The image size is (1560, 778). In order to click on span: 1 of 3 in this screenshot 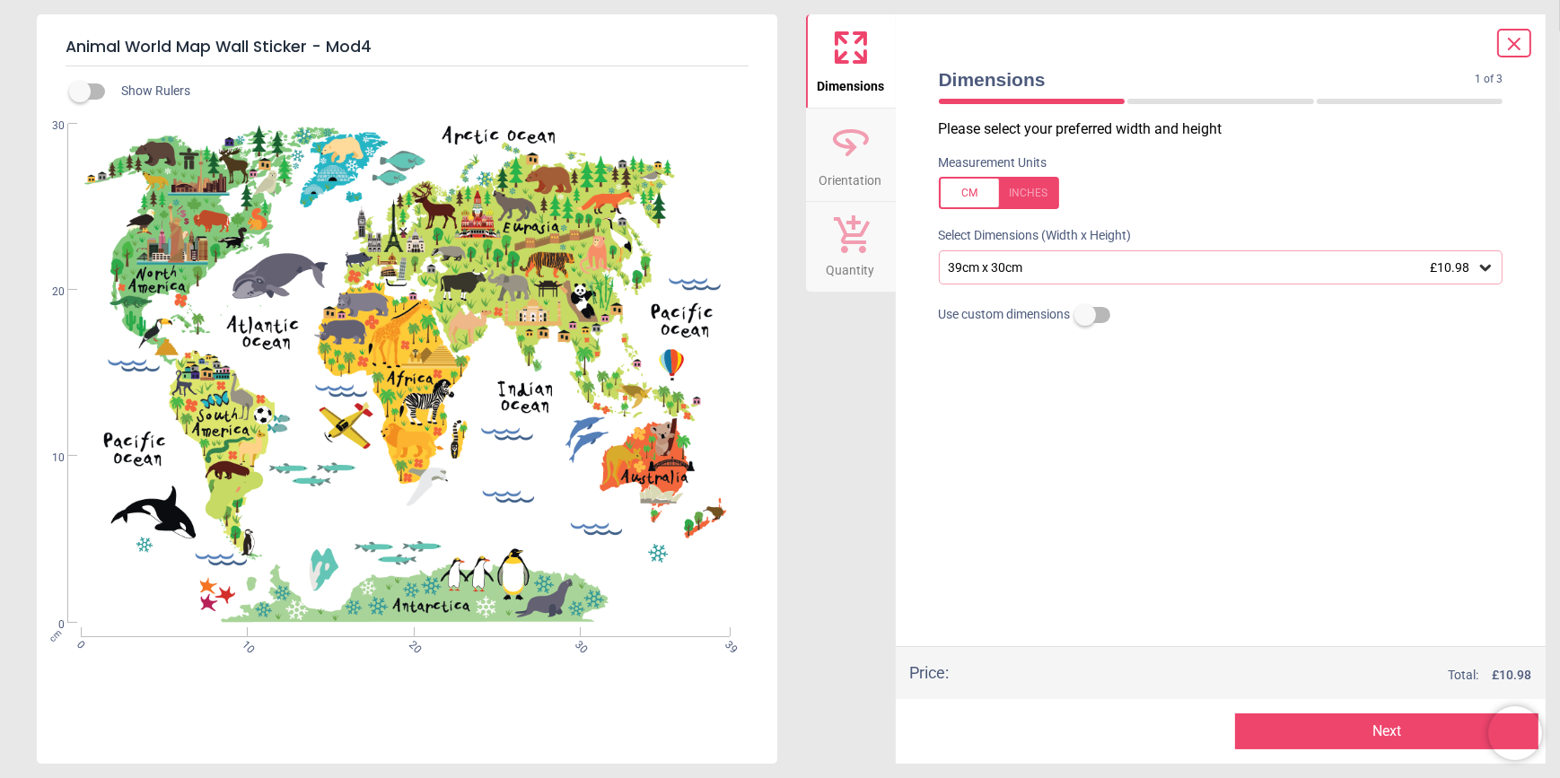, I will do `click(1488, 79)`.